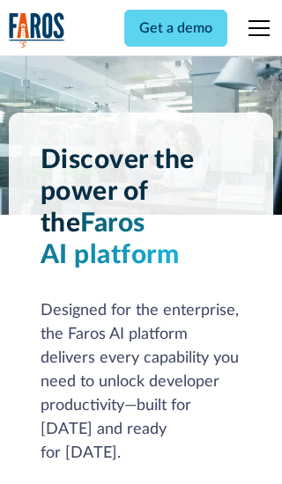 The image size is (282, 484). Describe the element at coordinates (141, 382) in the screenshot. I see `div: Designed for the enterprise, the Faros AI platform delivers every capability you need to unlock d...` at that location.